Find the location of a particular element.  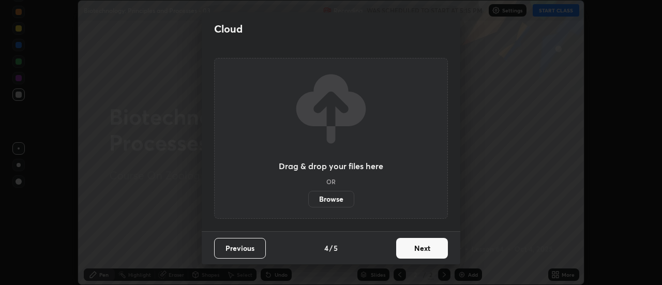

button: Previous is located at coordinates (240, 248).